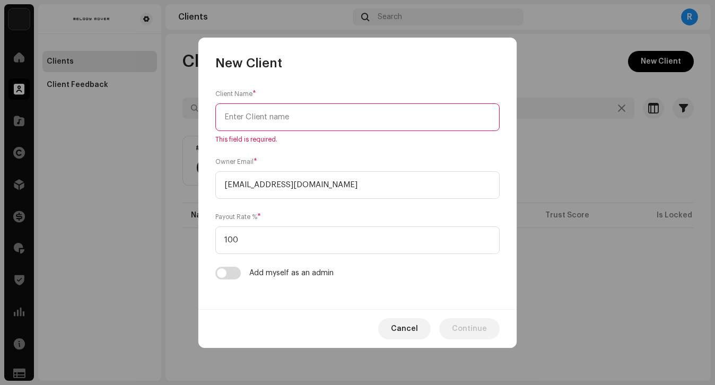 The height and width of the screenshot is (385, 715). I want to click on div: Add myself as an admin, so click(291, 273).